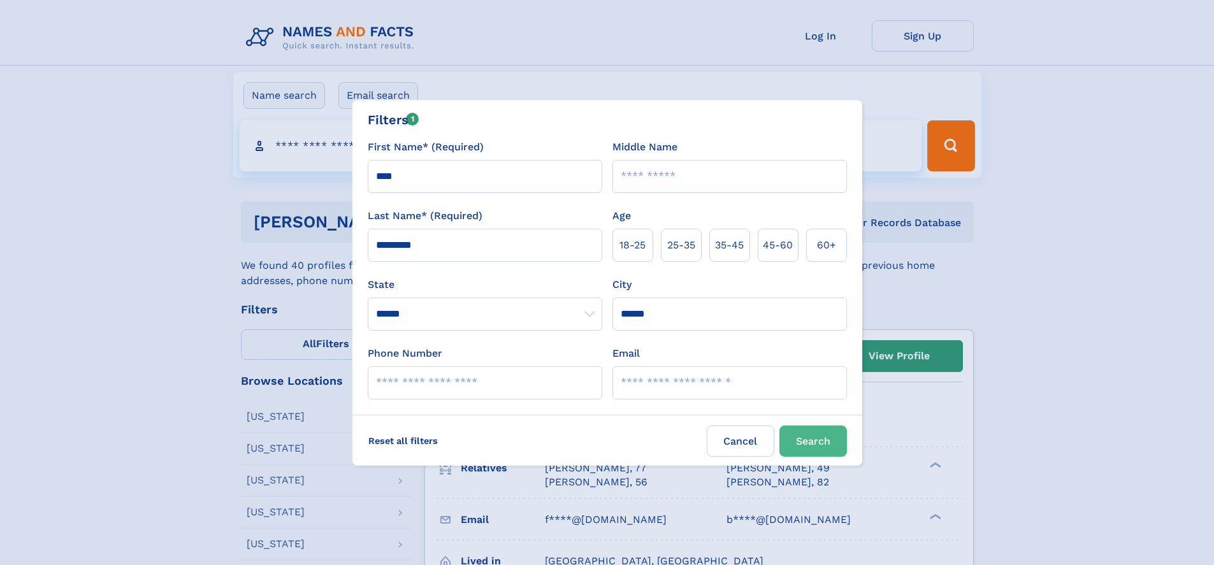 The image size is (1214, 565). What do you see at coordinates (632, 245) in the screenshot?
I see `span: 18‑25` at bounding box center [632, 245].